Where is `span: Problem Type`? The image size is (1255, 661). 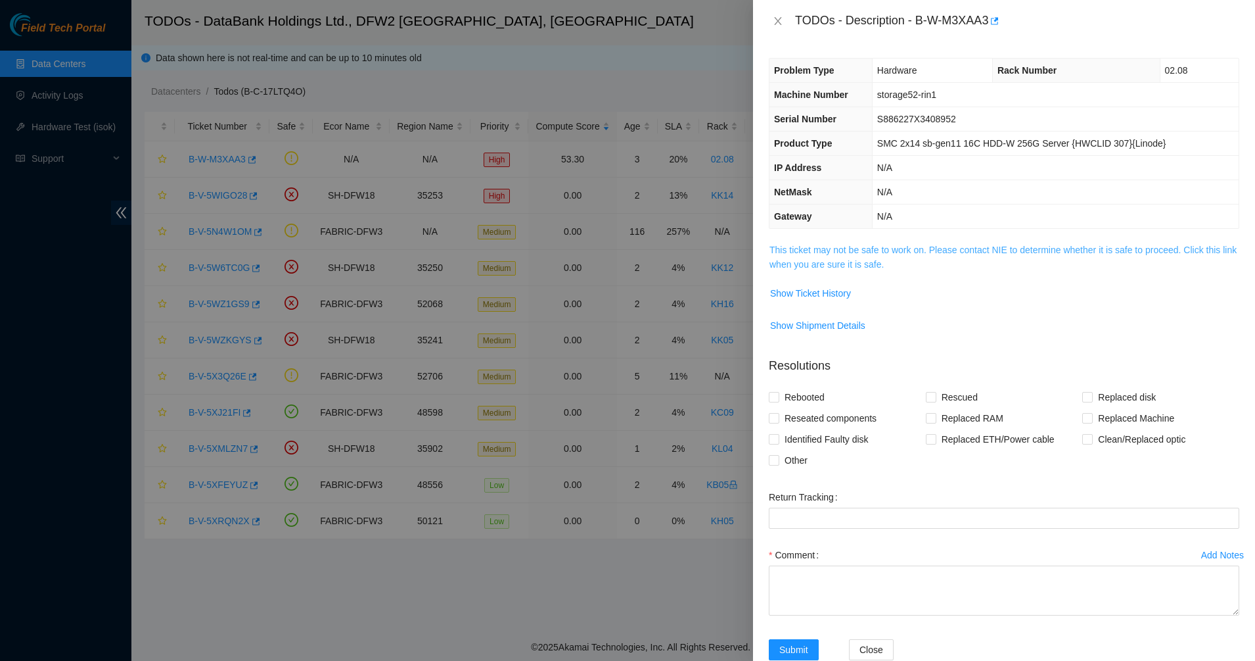
span: Problem Type is located at coordinates (804, 70).